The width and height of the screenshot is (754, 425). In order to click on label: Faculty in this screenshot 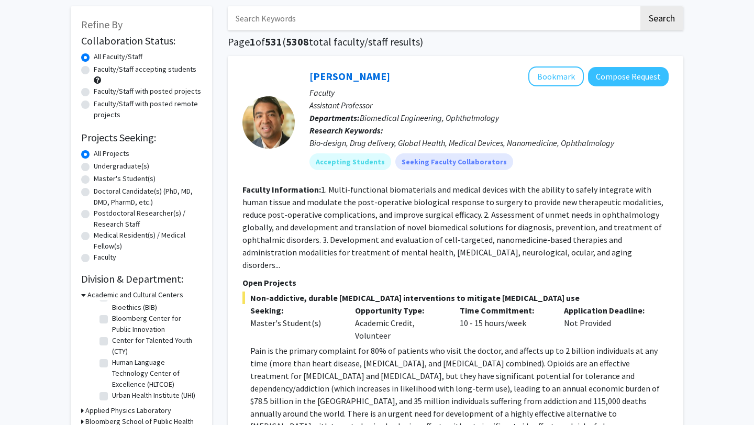, I will do `click(105, 257)`.